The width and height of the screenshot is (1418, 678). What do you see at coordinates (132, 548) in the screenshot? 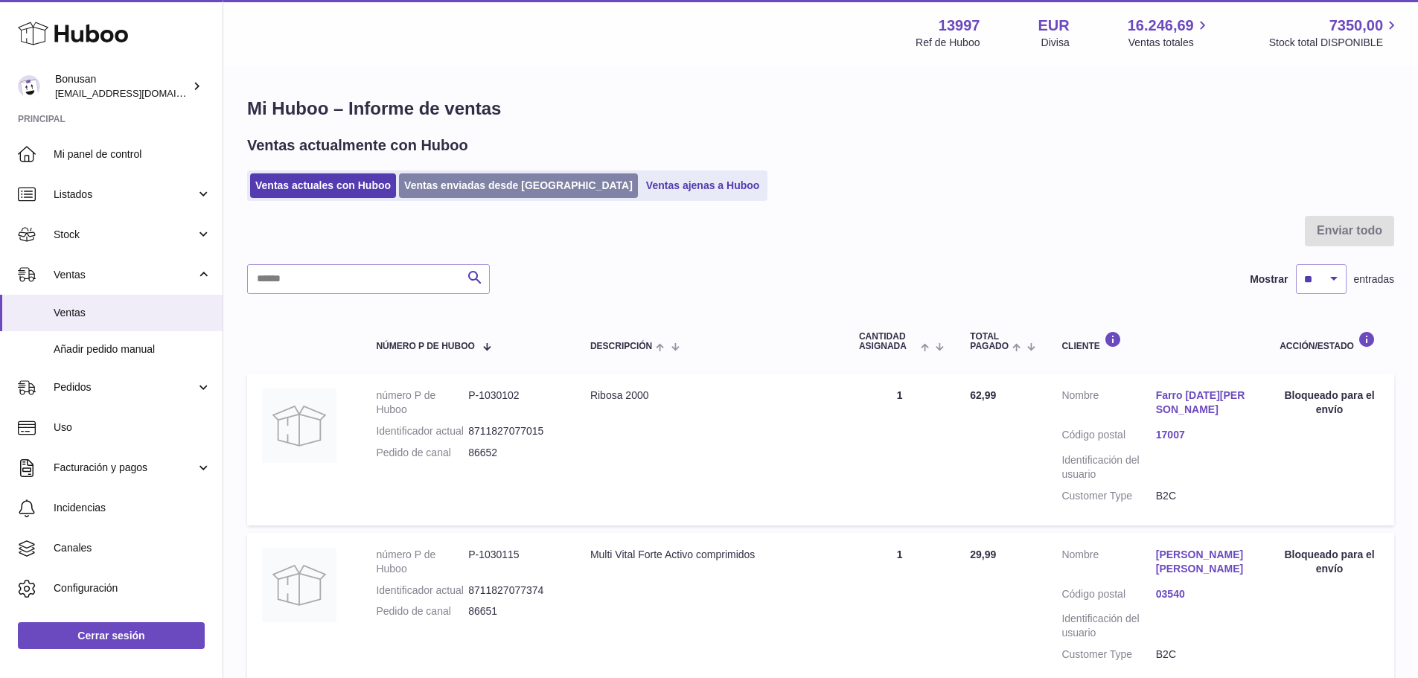
I see `span: Canales` at bounding box center [132, 548].